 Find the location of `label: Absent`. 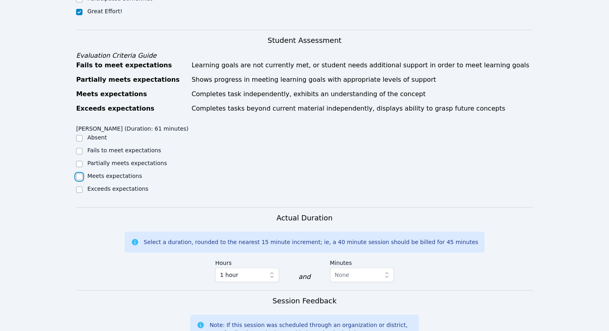

label: Absent is located at coordinates (97, 137).